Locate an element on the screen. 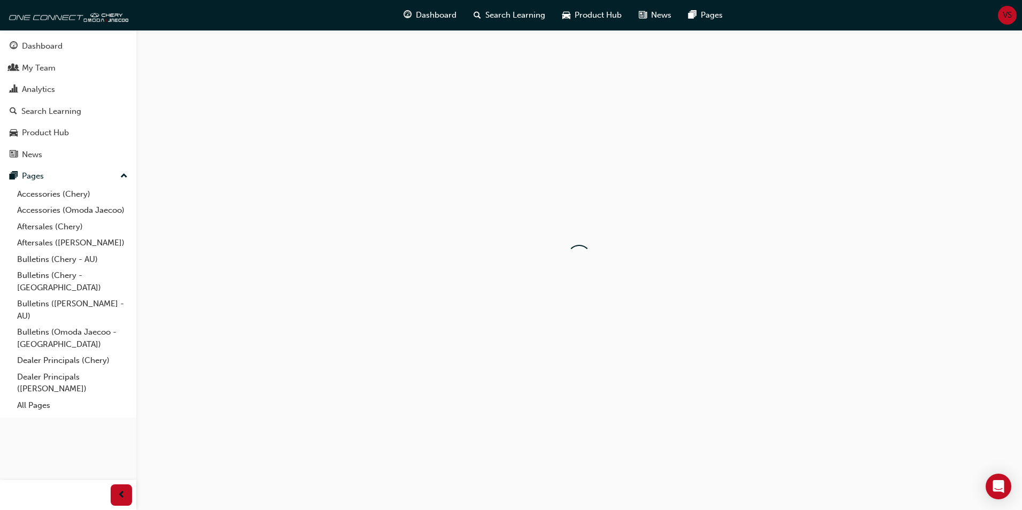  div: Product Hub is located at coordinates (45, 133).